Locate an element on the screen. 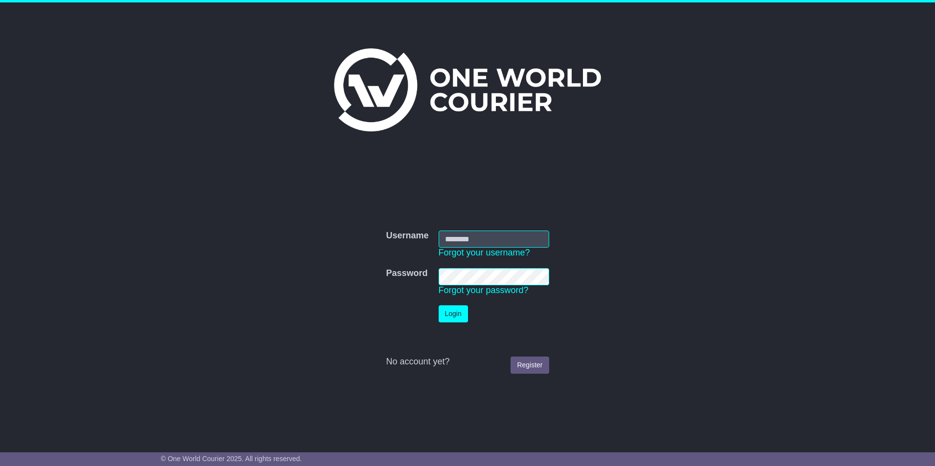  a: Register is located at coordinates (530, 365).